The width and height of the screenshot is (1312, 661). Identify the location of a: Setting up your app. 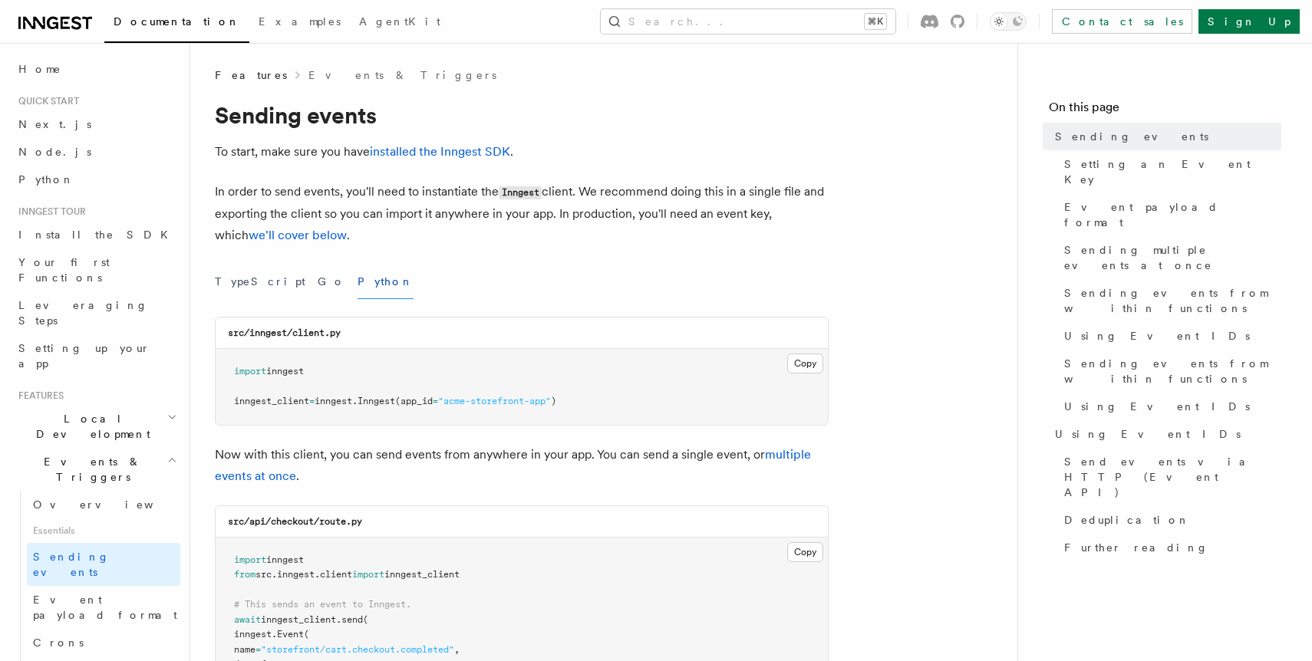
(96, 356).